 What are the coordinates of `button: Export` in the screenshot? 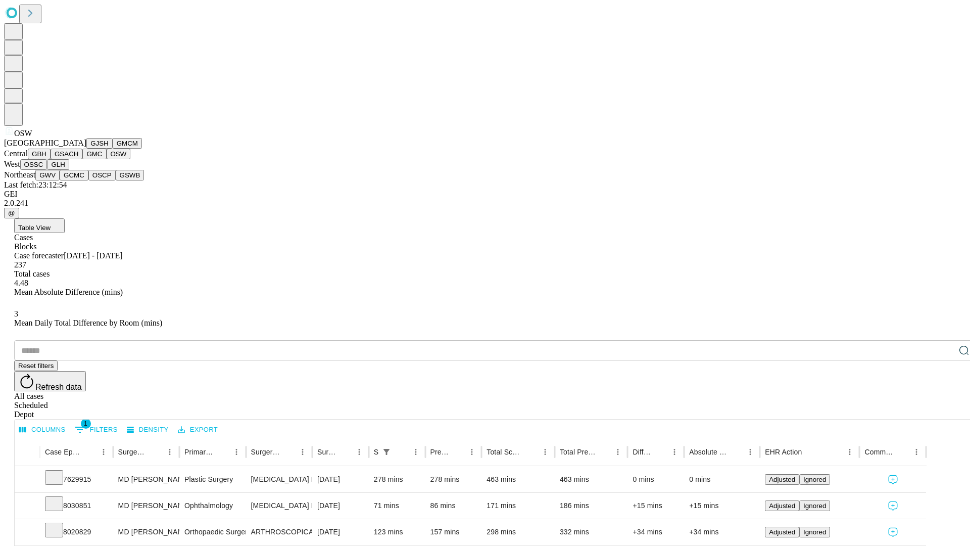 It's located at (198, 429).